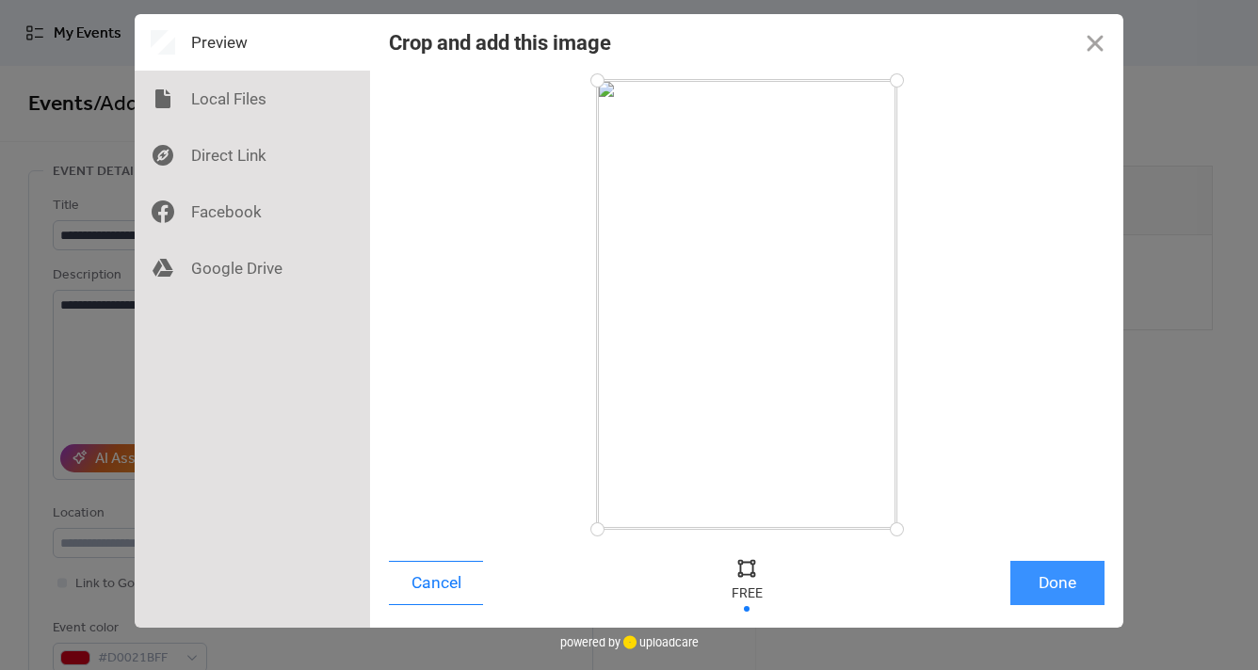  Describe the element at coordinates (436, 583) in the screenshot. I see `button: Cancel` at that location.